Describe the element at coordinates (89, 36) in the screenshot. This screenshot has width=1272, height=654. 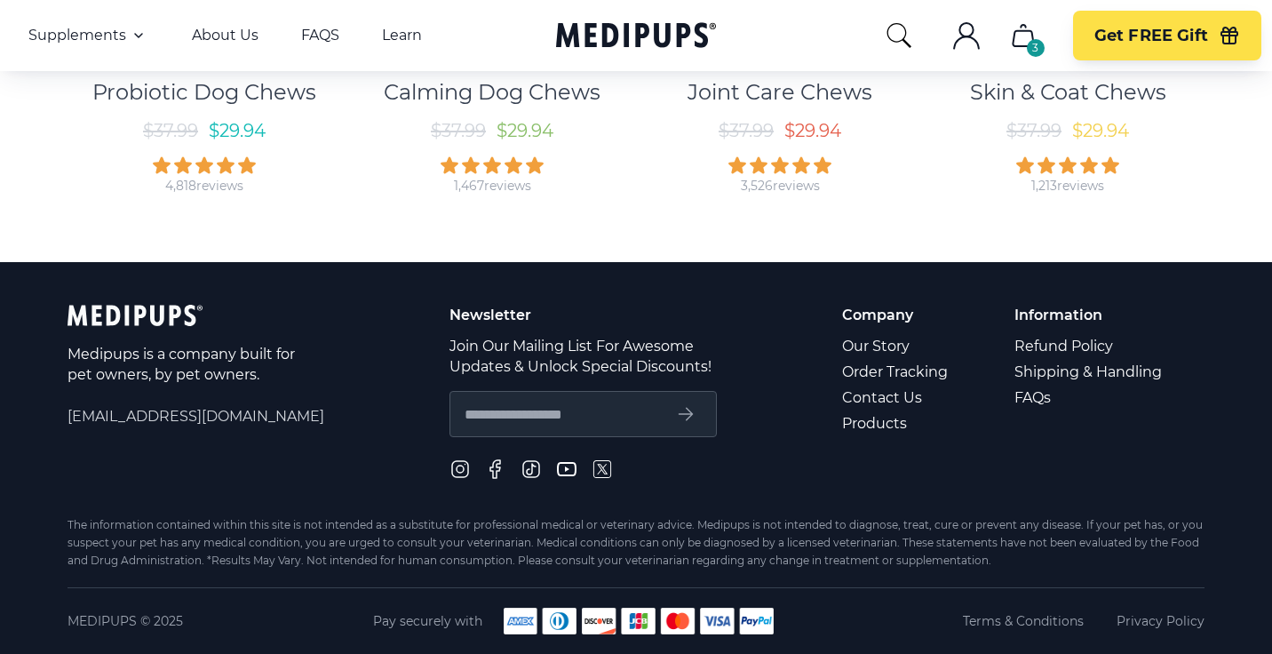
I see `button: Supplements` at that location.